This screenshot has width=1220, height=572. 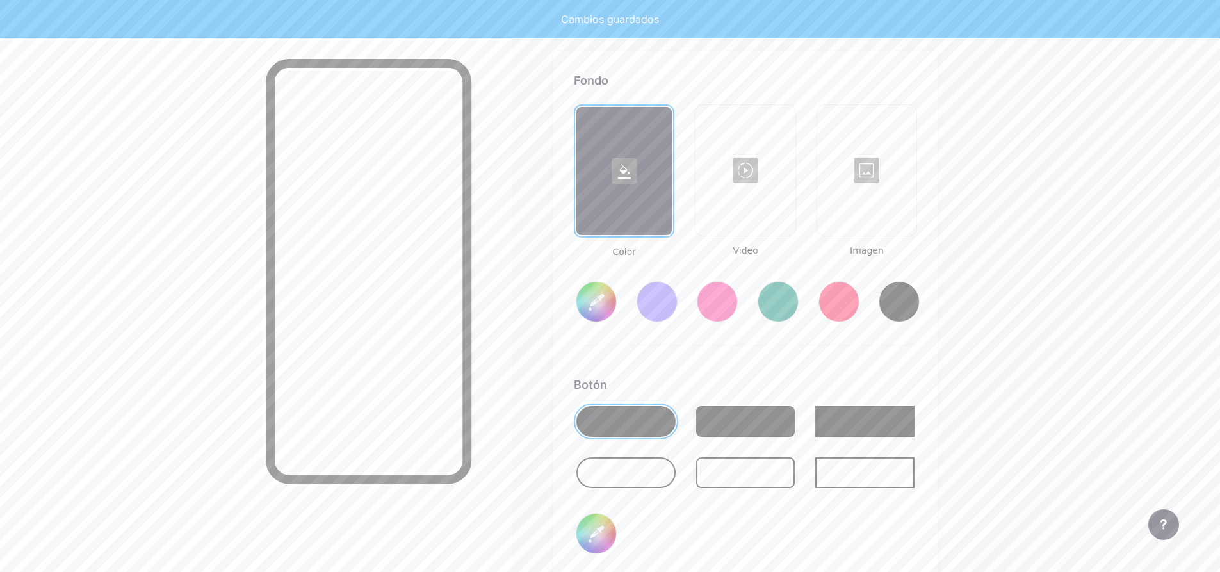 What do you see at coordinates (591, 80) in the screenshot?
I see `font: Fondo` at bounding box center [591, 80].